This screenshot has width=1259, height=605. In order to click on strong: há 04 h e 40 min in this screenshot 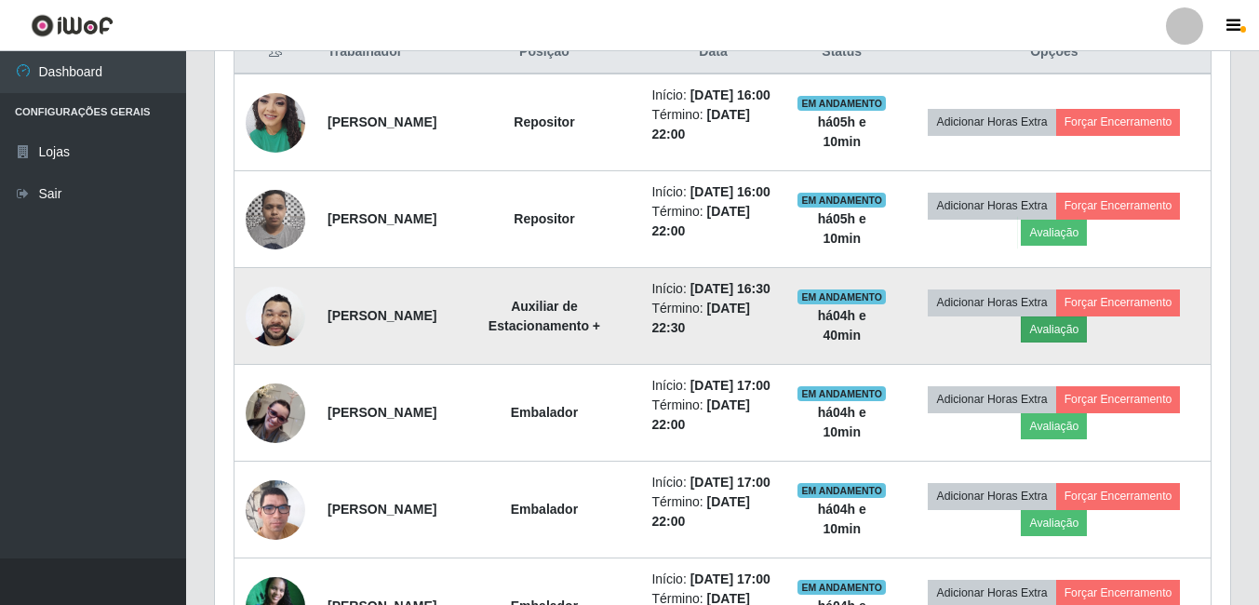, I will do `click(842, 325)`.